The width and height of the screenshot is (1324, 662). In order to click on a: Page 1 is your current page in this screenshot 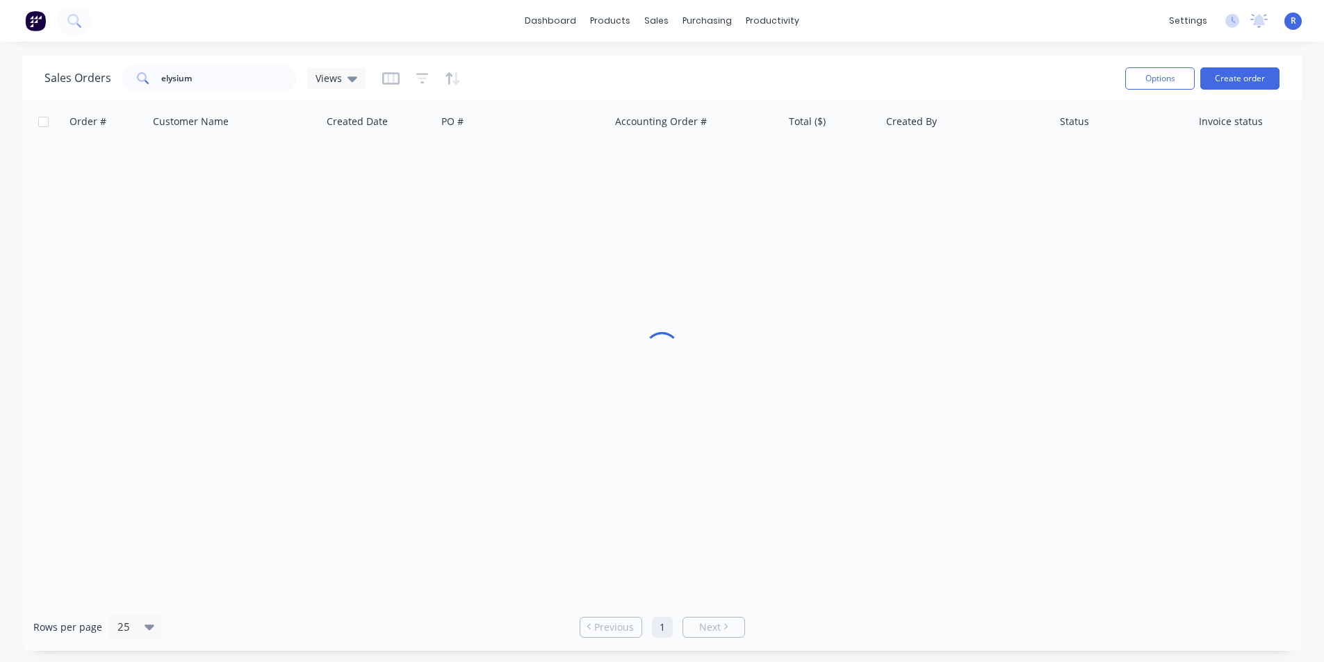, I will do `click(662, 627)`.